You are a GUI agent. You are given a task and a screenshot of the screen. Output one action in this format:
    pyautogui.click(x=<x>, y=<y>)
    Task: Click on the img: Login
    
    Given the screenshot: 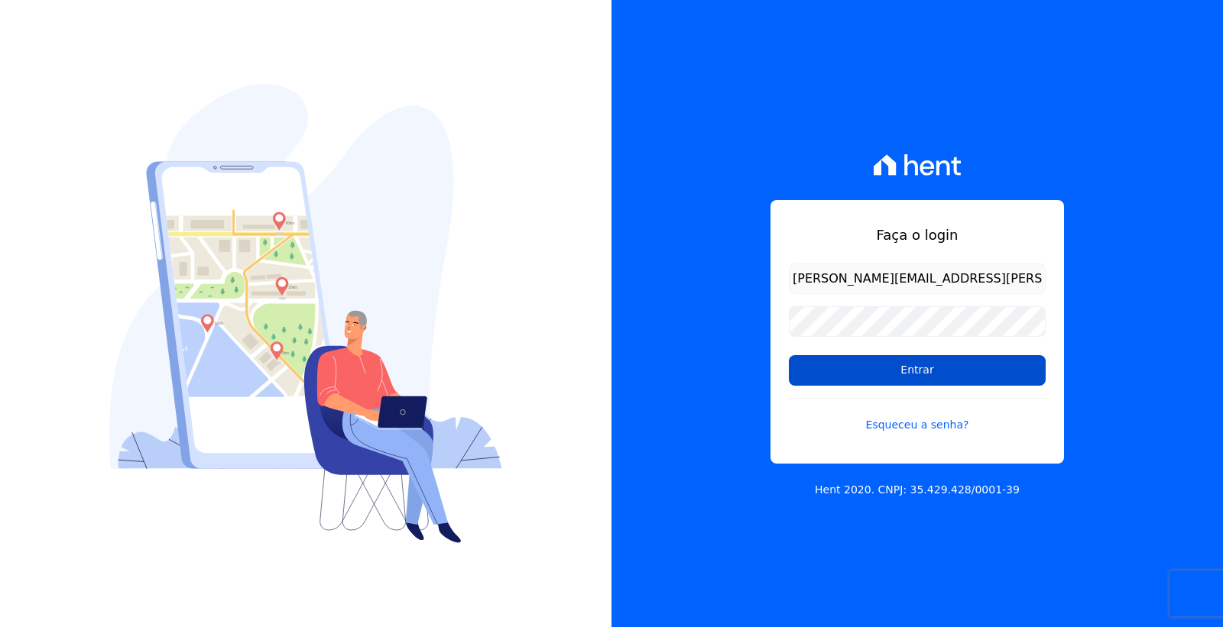 What is the action you would take?
    pyautogui.click(x=306, y=313)
    